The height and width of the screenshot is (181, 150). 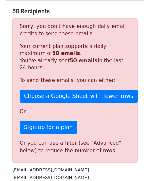 What do you see at coordinates (75, 147) in the screenshot?
I see `div: Or you can use a filter (see "Advanced" below) to reduce the number of rows` at bounding box center [75, 147].